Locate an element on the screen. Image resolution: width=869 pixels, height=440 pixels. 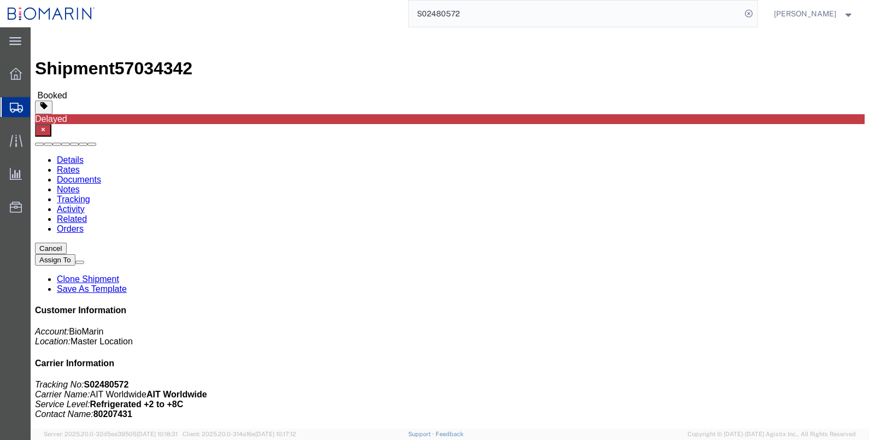
a: Feedback is located at coordinates (449, 434).